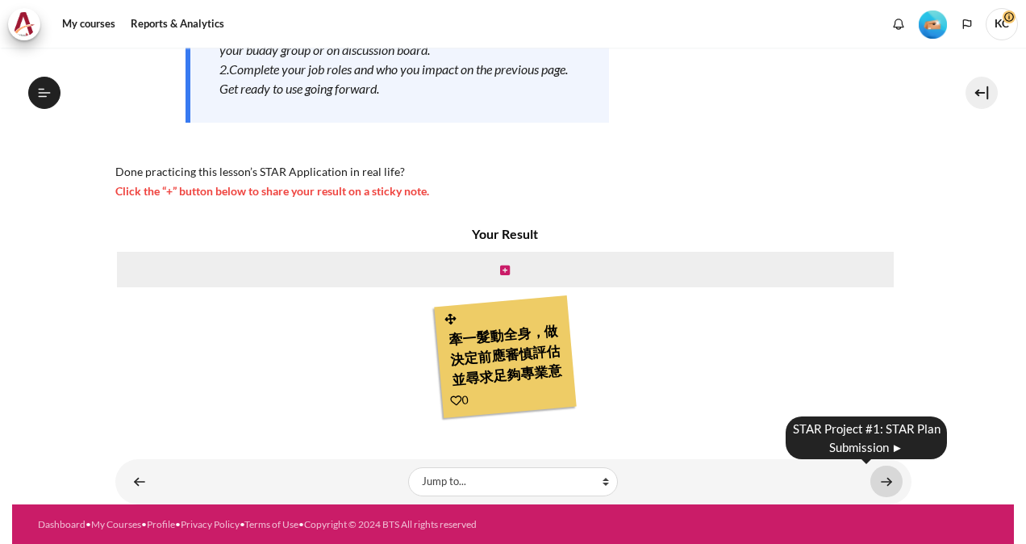 The image size is (1026, 544). Describe the element at coordinates (272, 190) in the screenshot. I see `span: Click the “+” button below to share your result on a sticky note.` at that location.